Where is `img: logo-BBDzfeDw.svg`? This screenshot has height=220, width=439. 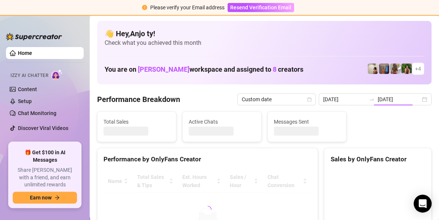 img: logo-BBDzfeDw.svg is located at coordinates (34, 37).